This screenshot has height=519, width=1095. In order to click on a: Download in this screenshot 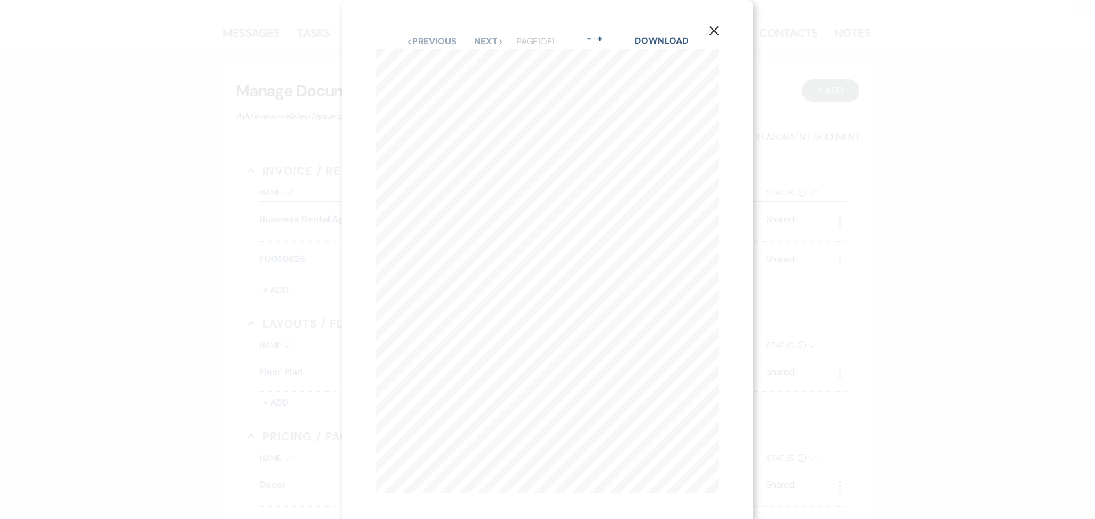, I will do `click(661, 40)`.